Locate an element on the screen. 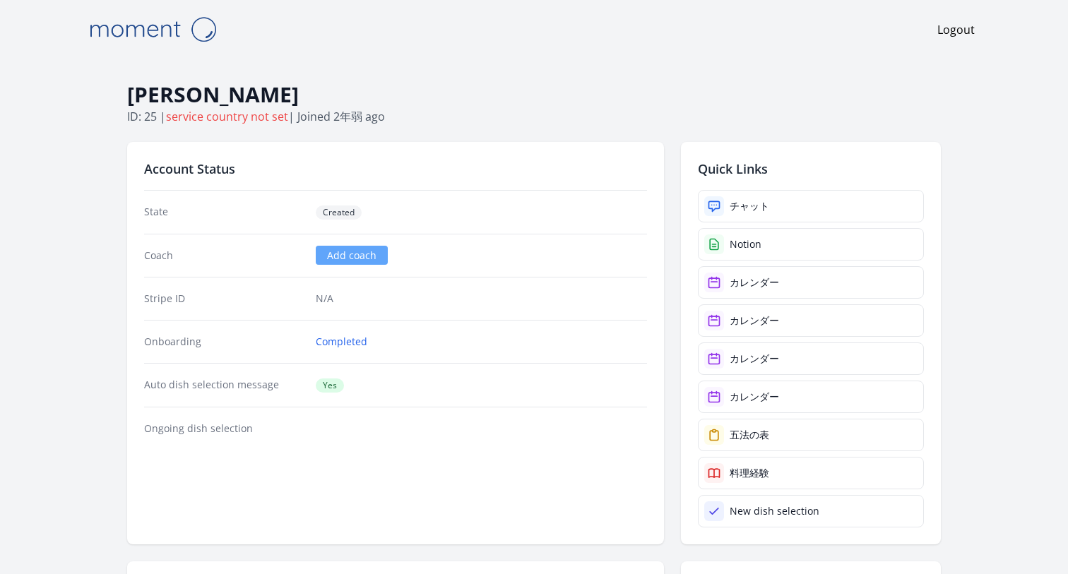 The image size is (1068, 574). a: 五法の表 is located at coordinates (811, 435).